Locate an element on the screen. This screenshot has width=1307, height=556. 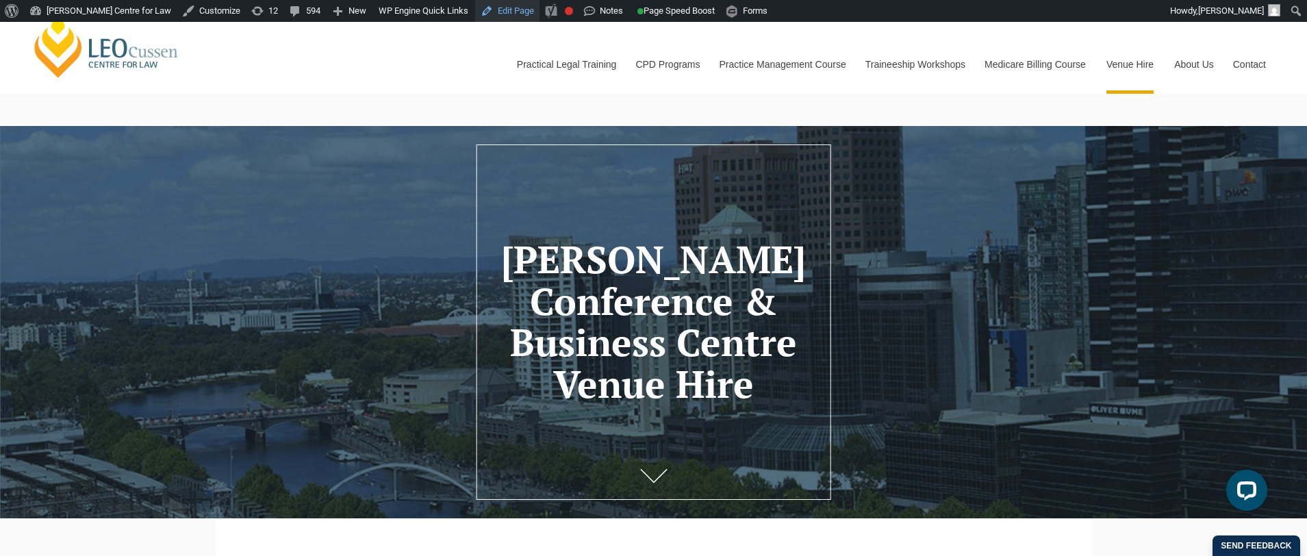
a: Medicare Billing Course is located at coordinates (1035, 64).